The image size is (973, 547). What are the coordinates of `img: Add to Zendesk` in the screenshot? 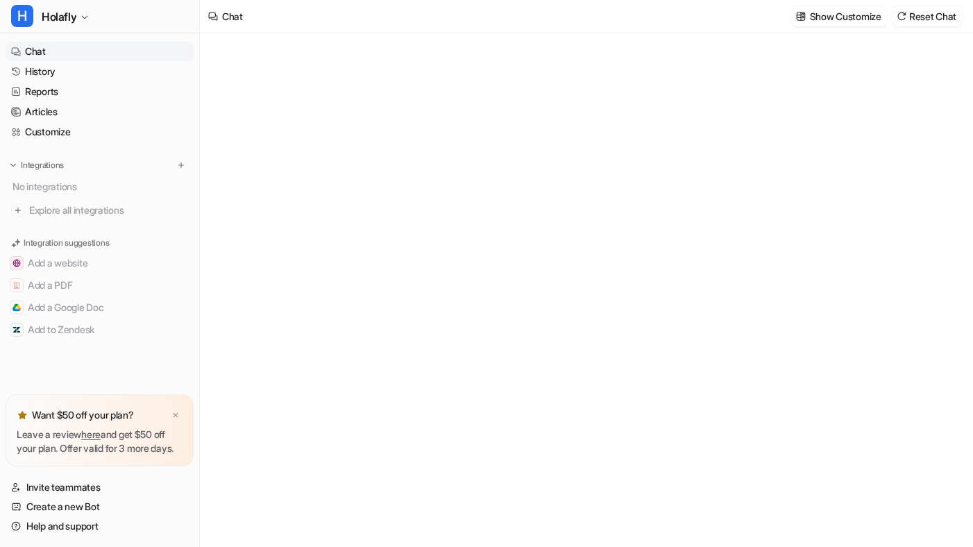 It's located at (17, 330).